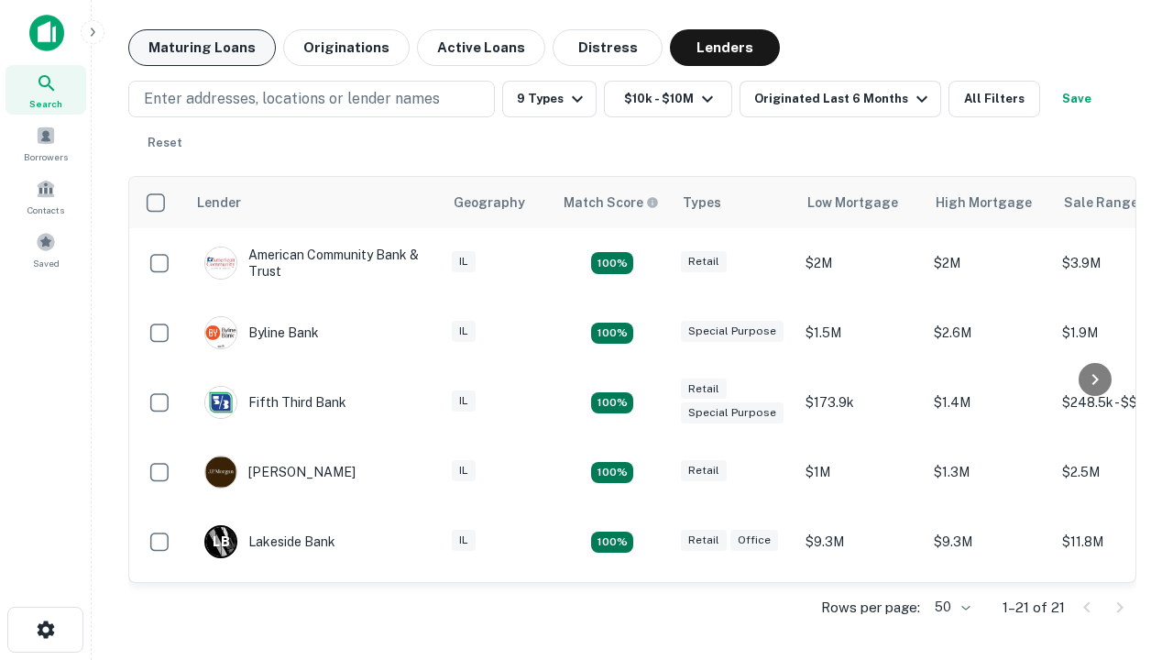 The image size is (1173, 660). What do you see at coordinates (314, 202) in the screenshot?
I see `th: Lender` at bounding box center [314, 202].